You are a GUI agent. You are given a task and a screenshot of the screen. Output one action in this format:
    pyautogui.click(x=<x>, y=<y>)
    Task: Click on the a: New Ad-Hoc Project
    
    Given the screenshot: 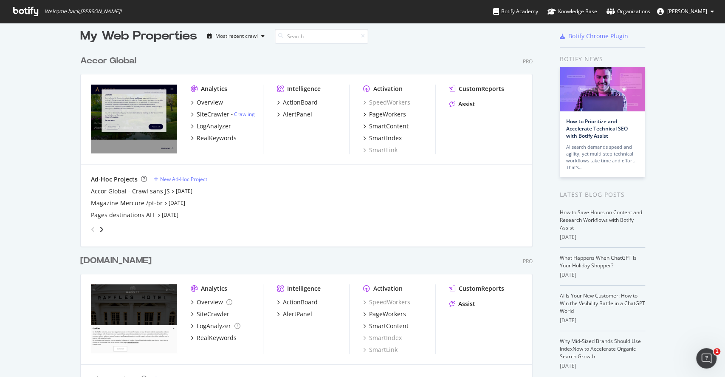 What is the action you would take?
    pyautogui.click(x=181, y=179)
    